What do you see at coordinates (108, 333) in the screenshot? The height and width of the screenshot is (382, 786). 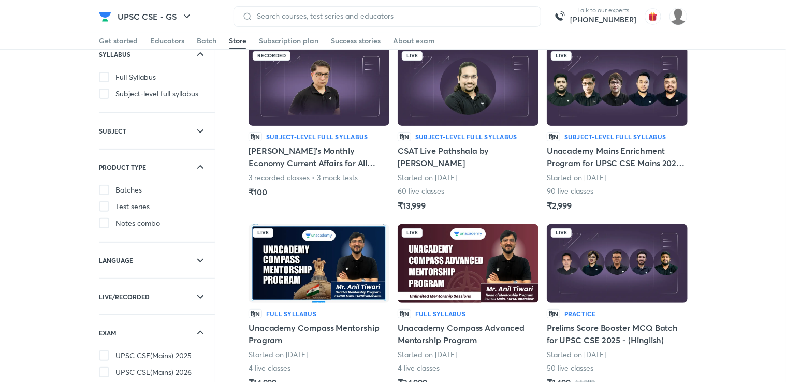 I see `h6: EXAM` at bounding box center [108, 333].